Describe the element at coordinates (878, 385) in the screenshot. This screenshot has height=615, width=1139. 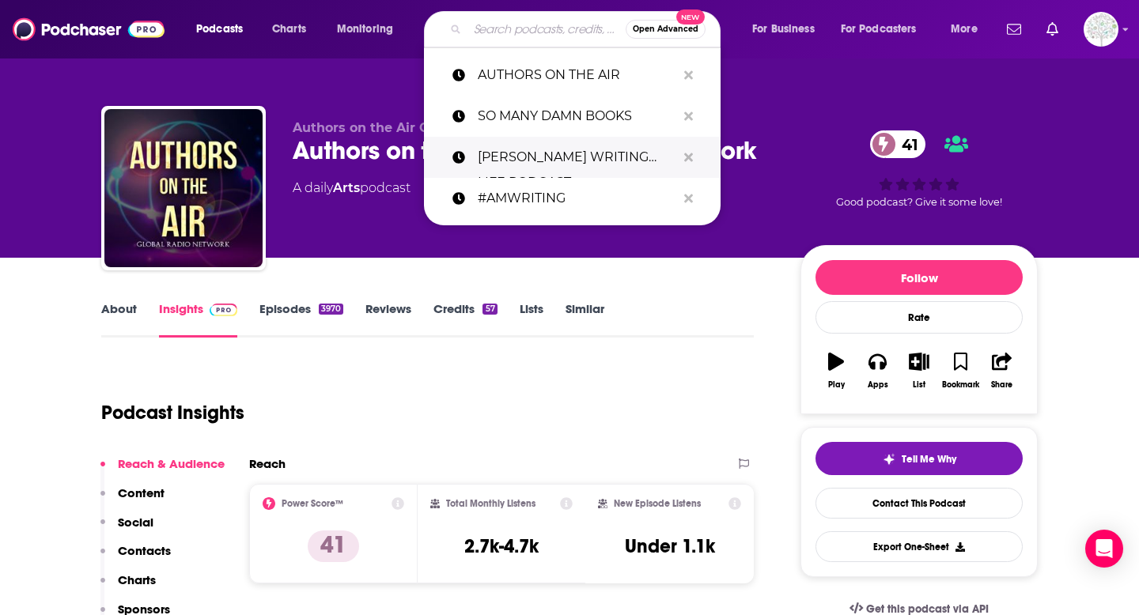
I see `div: Apps` at that location.